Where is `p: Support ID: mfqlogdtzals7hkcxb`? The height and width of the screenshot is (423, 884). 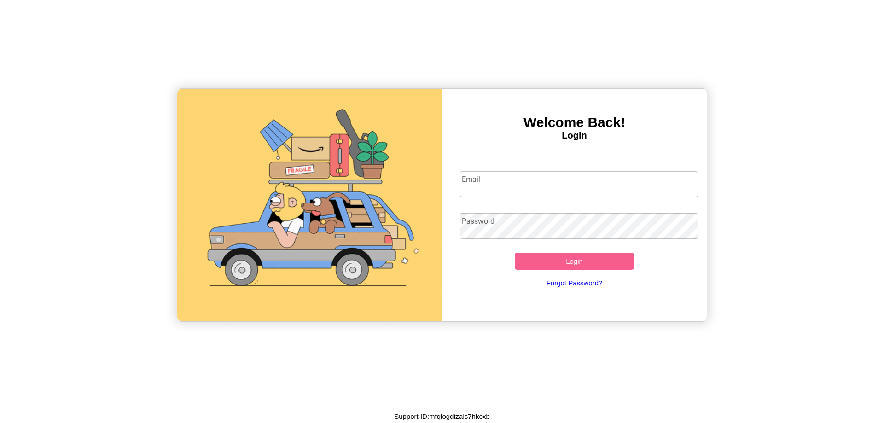
p: Support ID: mfqlogdtzals7hkcxb is located at coordinates (442, 416).